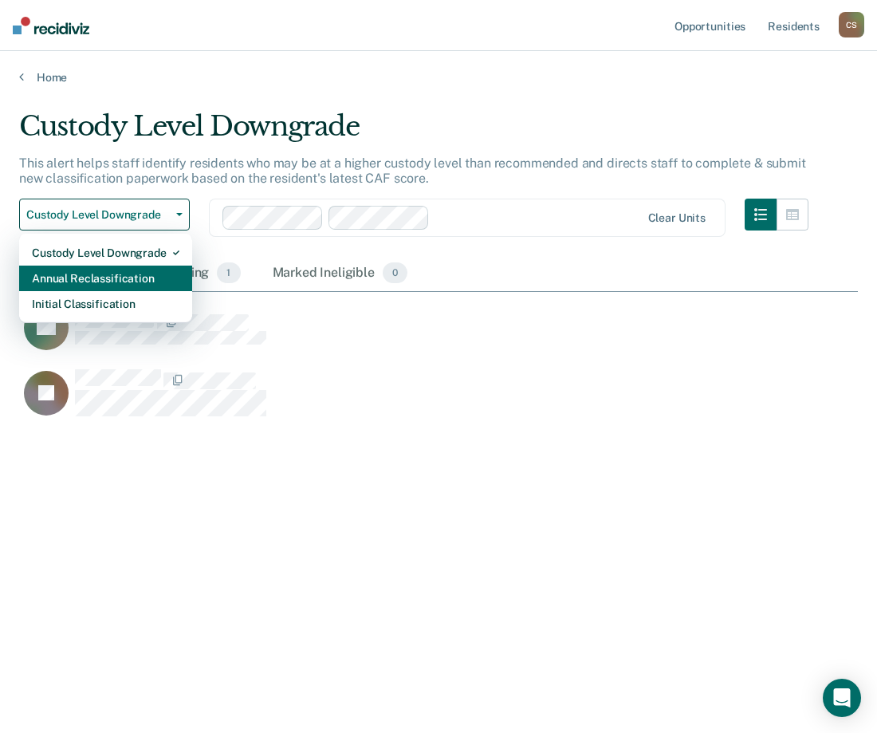 The image size is (877, 733). Describe the element at coordinates (51, 26) in the screenshot. I see `img: Recidiviz` at that location.